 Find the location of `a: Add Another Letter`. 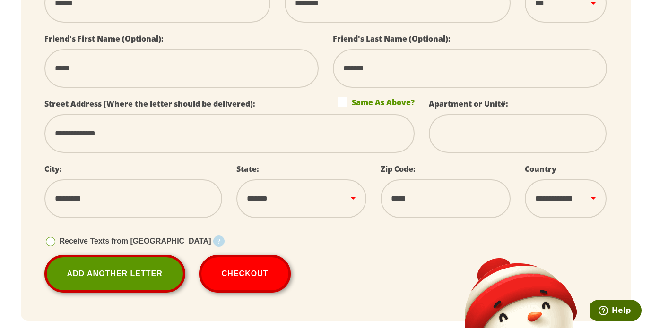

a: Add Another Letter is located at coordinates (115, 274).